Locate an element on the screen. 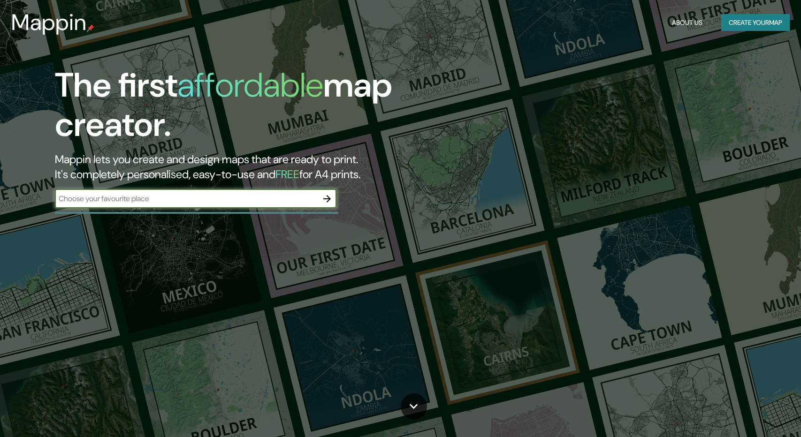 The image size is (801, 437). h2: Mappin lets you create and design maps that are ready to print. It's completely personalised, eas... is located at coordinates (255, 167).